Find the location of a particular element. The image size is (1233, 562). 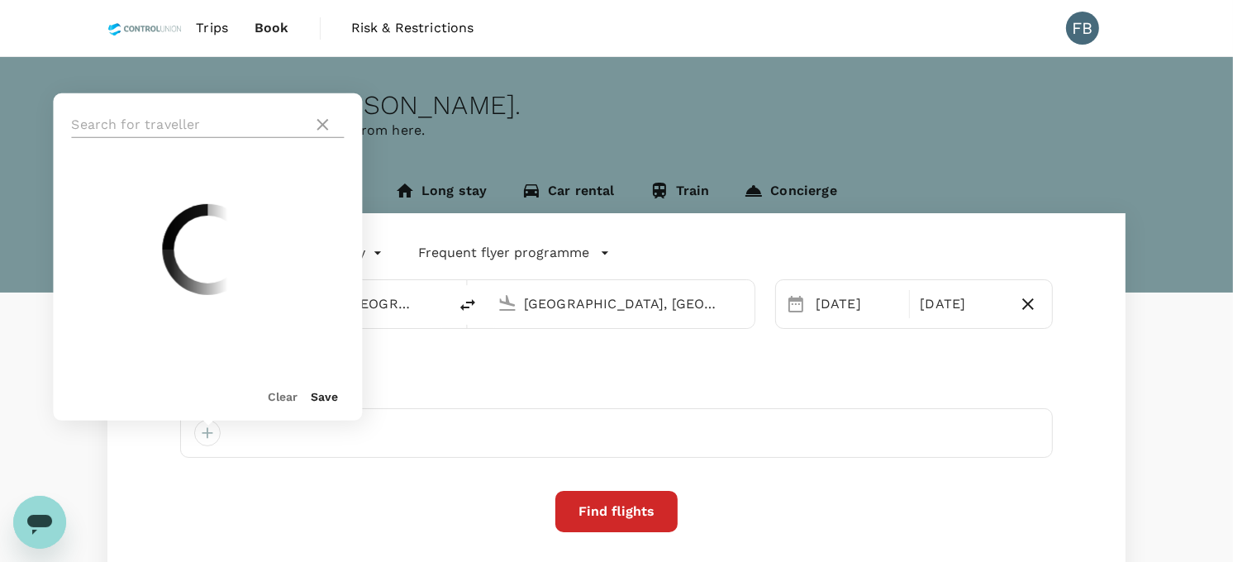

button: Save is located at coordinates (324, 397).